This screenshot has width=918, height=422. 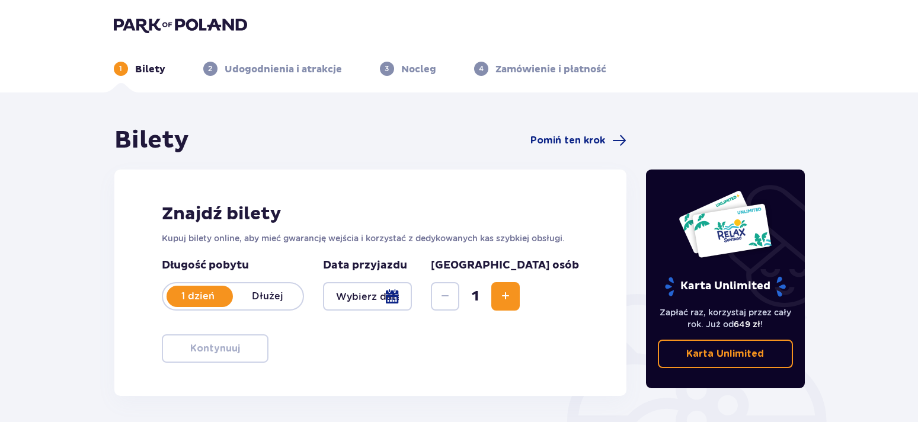 What do you see at coordinates (150, 69) in the screenshot?
I see `p: Bilety` at bounding box center [150, 69].